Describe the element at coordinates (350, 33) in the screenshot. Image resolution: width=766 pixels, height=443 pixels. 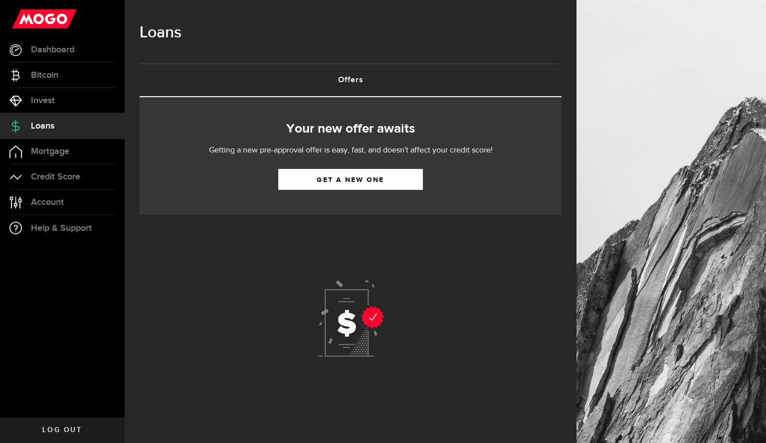
I see `h1: Loans` at that location.